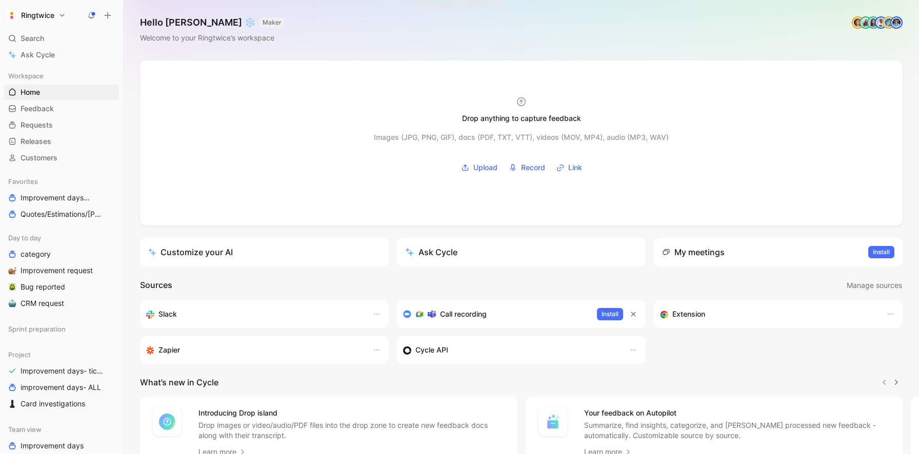  I want to click on div: Capture feedback from thousands of sources with Zapier (survey results, recordings, sheets, etc)., so click(254, 350).